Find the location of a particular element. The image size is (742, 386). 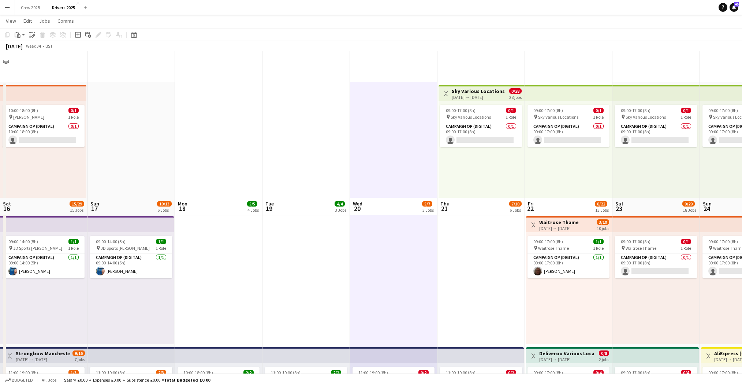

span: Week 34 is located at coordinates (33, 46).